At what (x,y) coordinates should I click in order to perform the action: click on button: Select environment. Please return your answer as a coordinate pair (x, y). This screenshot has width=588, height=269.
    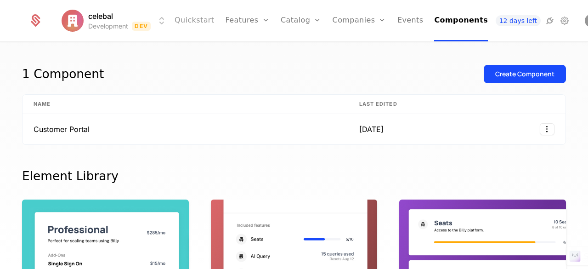
    Looking at the image, I should click on (116, 21).